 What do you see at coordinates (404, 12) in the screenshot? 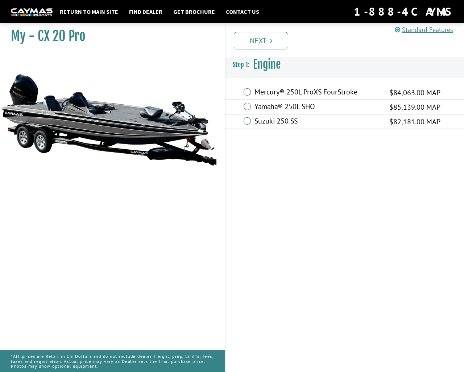
I see `div: 1-888-4CAYMAS` at bounding box center [404, 12].